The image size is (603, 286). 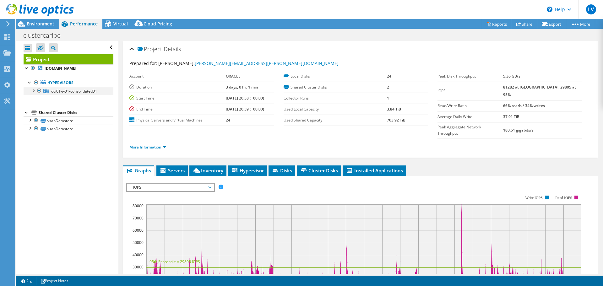 What do you see at coordinates (518, 130) in the screenshot?
I see `b: 180.61 gigabits/s` at bounding box center [518, 130].